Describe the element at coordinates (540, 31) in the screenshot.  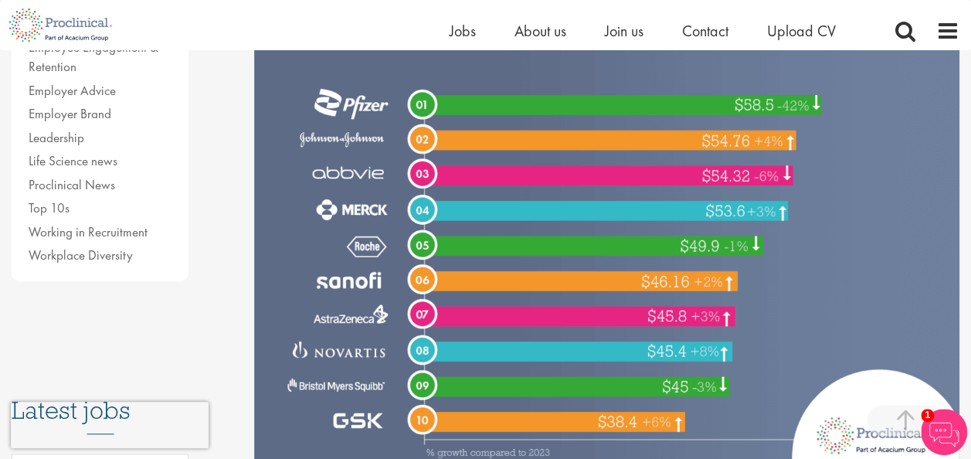
I see `span: About us` at that location.